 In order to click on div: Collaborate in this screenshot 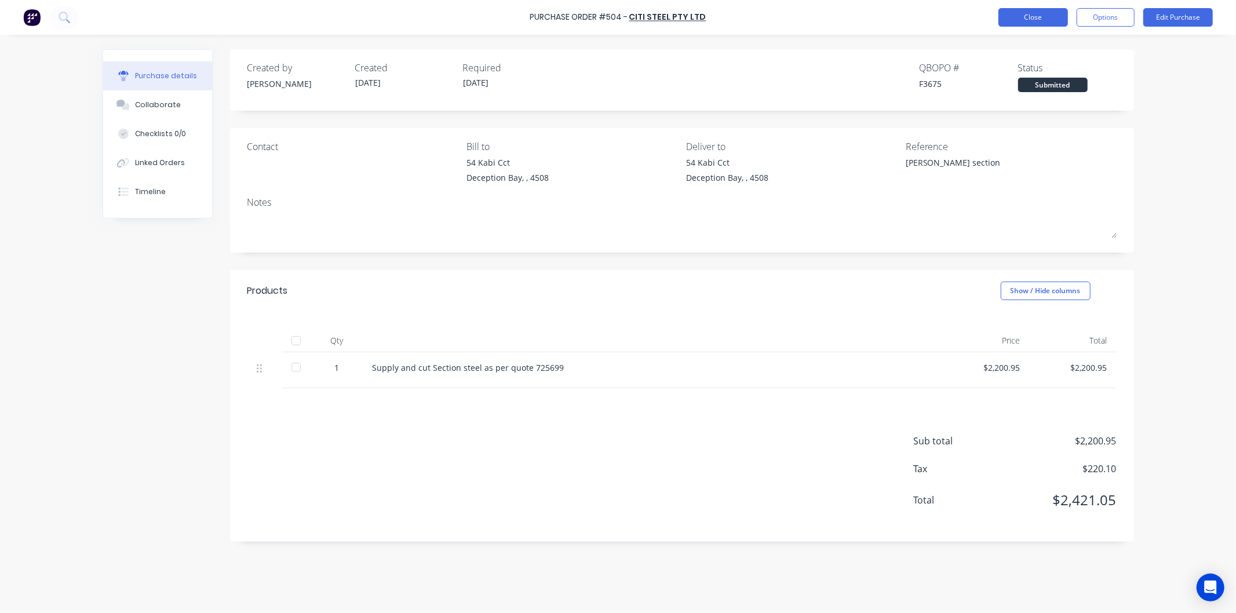, I will do `click(158, 105)`.